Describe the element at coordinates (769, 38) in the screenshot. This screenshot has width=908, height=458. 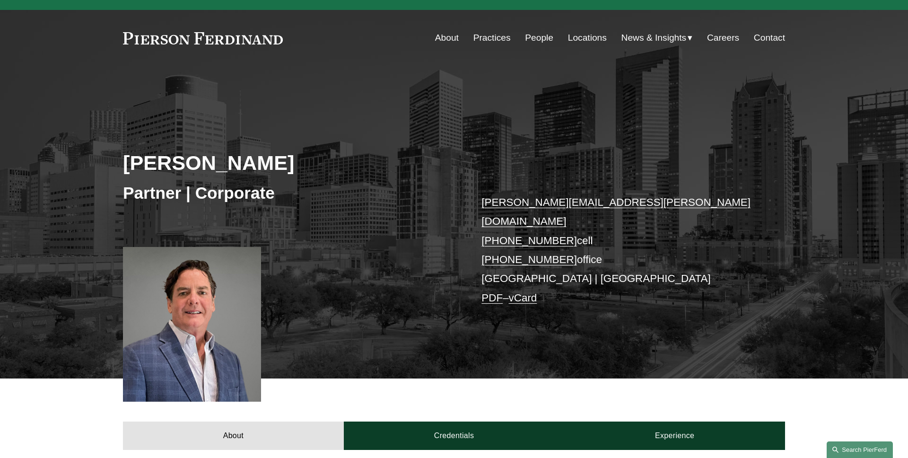
I see `a: Contact` at that location.